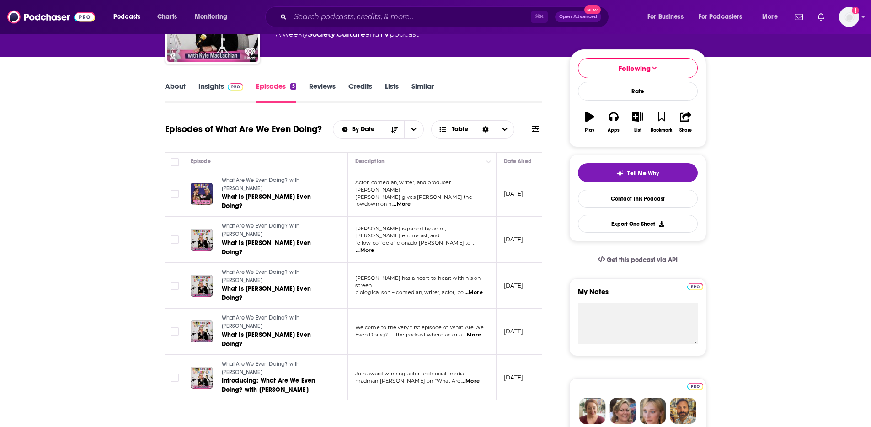  What do you see at coordinates (589, 130) in the screenshot?
I see `div: Play` at bounding box center [589, 130].